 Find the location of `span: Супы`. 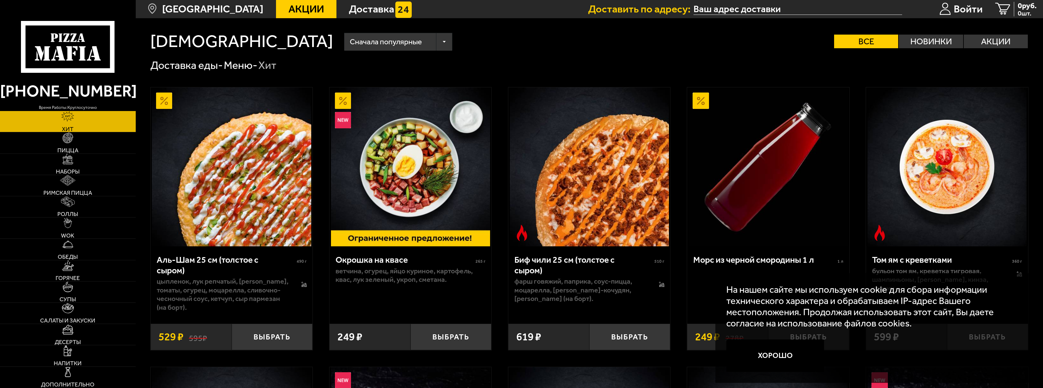

span: Супы is located at coordinates (68, 299).